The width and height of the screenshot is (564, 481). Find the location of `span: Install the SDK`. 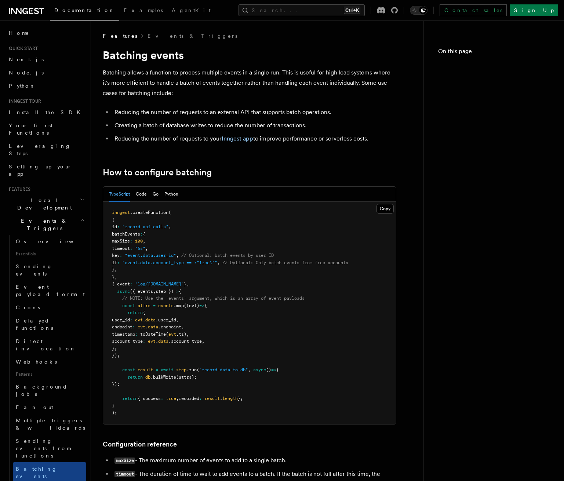

span: Install the SDK is located at coordinates (47, 112).